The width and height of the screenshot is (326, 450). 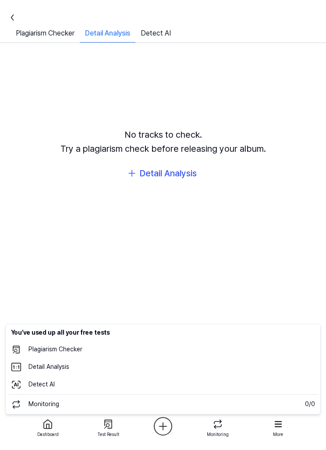 I want to click on div: 0 / 0, so click(x=310, y=404).